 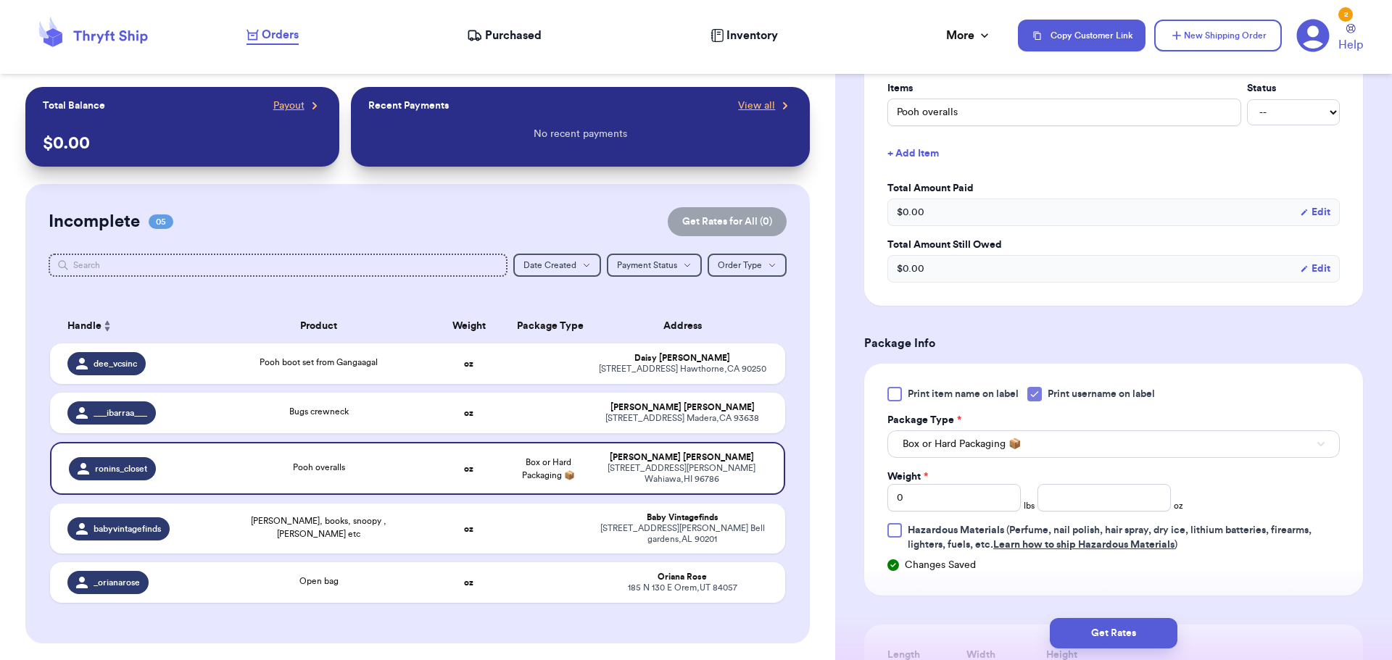 I want to click on button: Order Type, so click(x=747, y=265).